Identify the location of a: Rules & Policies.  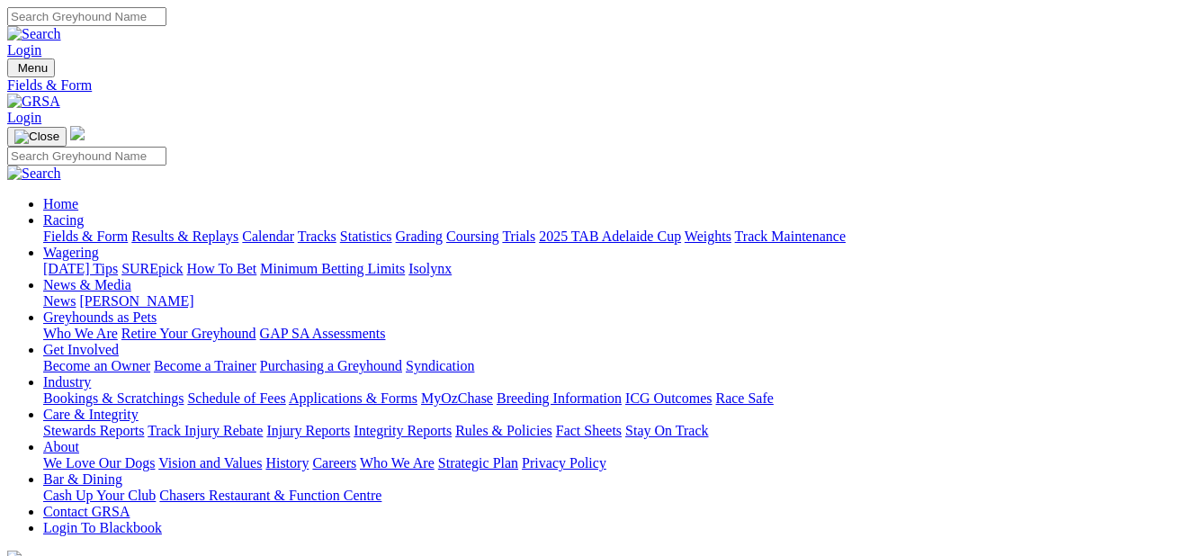
(504, 430).